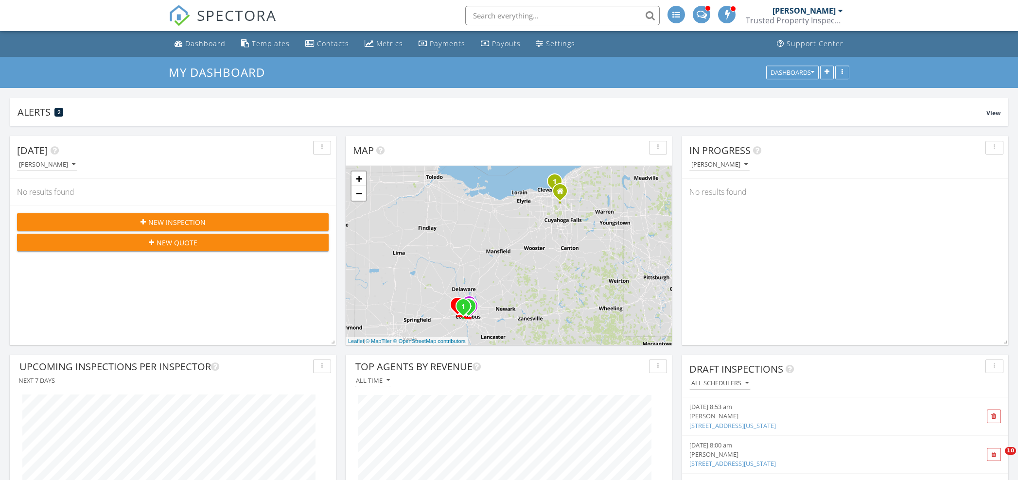  I want to click on span: Draft Inspections, so click(736, 369).